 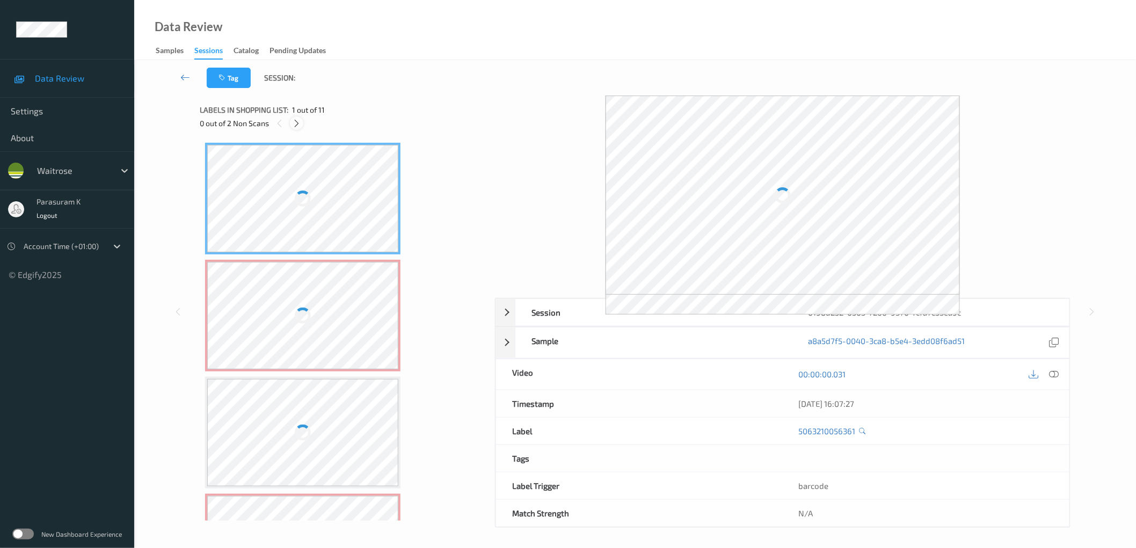 I want to click on a: Sessions, so click(x=214, y=52).